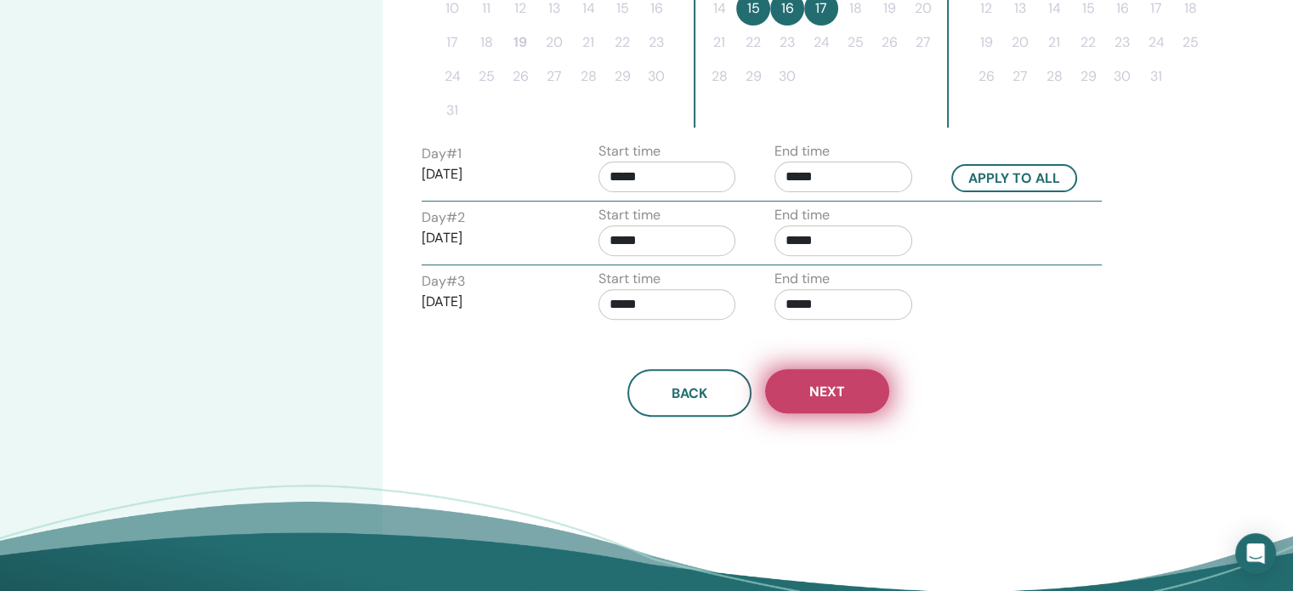  I want to click on button: Apply to all, so click(1014, 178).